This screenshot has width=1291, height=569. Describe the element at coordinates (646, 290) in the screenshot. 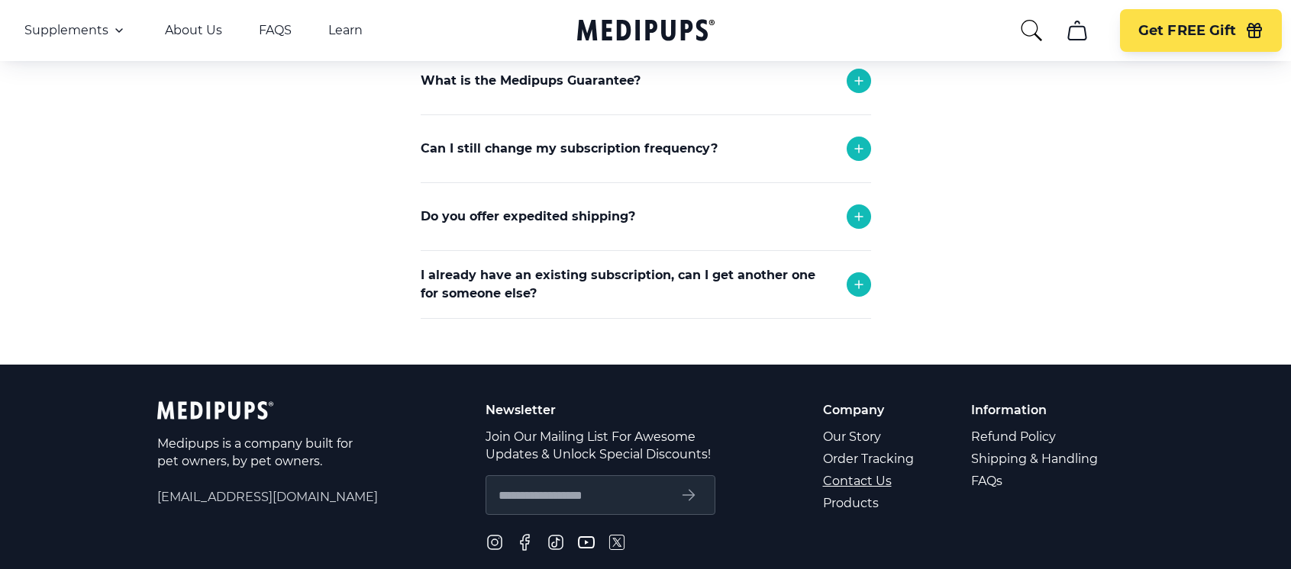

I see `div: Yes we do! Please reach out to support and we will try to accommodate any request.` at that location.